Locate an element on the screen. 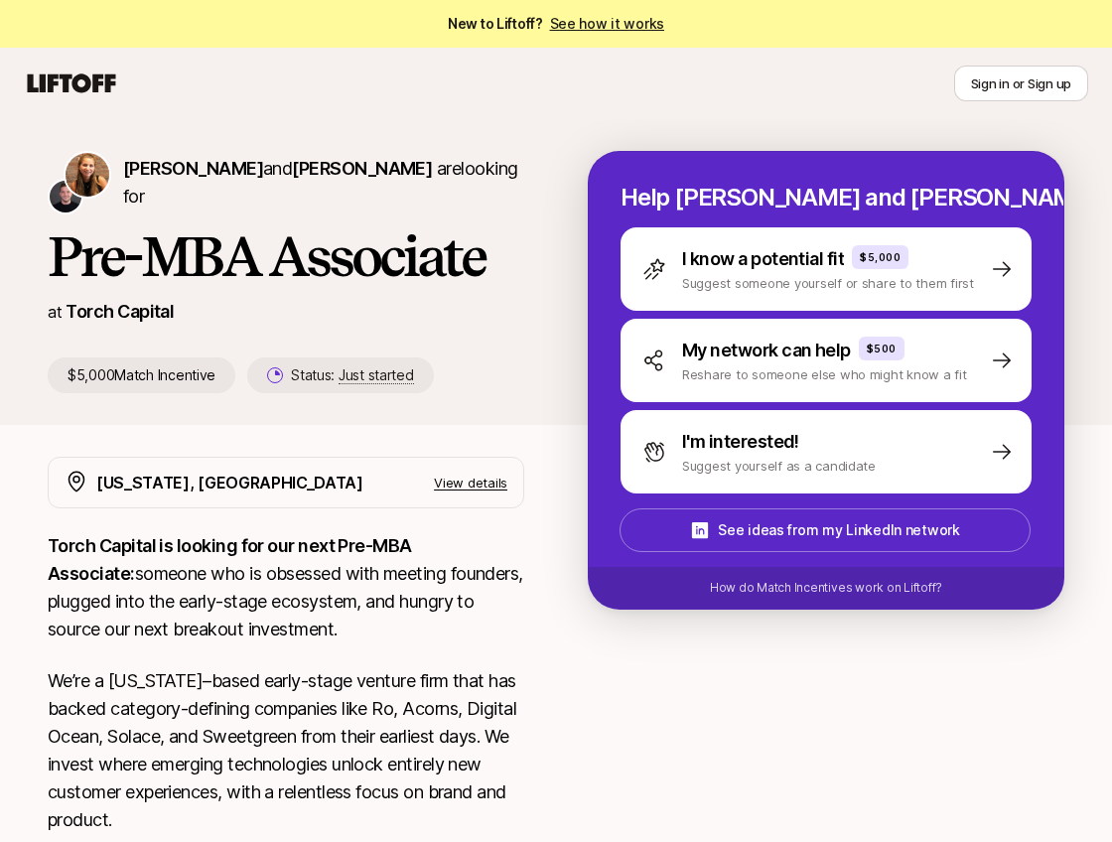 This screenshot has width=1112, height=842. p: I know a potential fit is located at coordinates (762, 259).